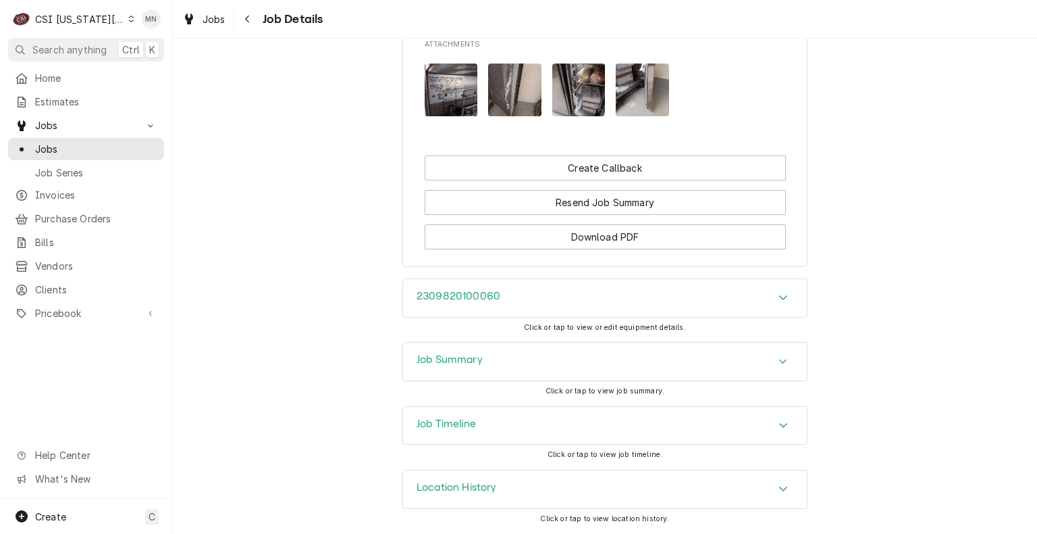 The height and width of the screenshot is (534, 1037). I want to click on span: Click or tap to view job timeline., so click(605, 454).